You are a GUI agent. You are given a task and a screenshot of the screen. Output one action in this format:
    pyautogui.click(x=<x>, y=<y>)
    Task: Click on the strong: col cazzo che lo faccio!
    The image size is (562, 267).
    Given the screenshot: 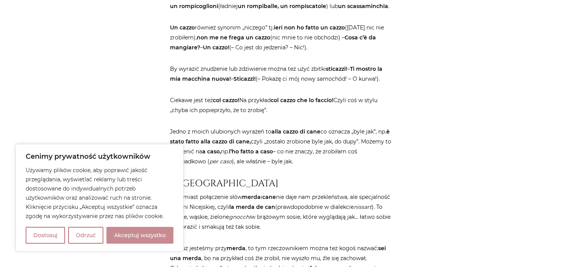 What is the action you would take?
    pyautogui.click(x=302, y=100)
    